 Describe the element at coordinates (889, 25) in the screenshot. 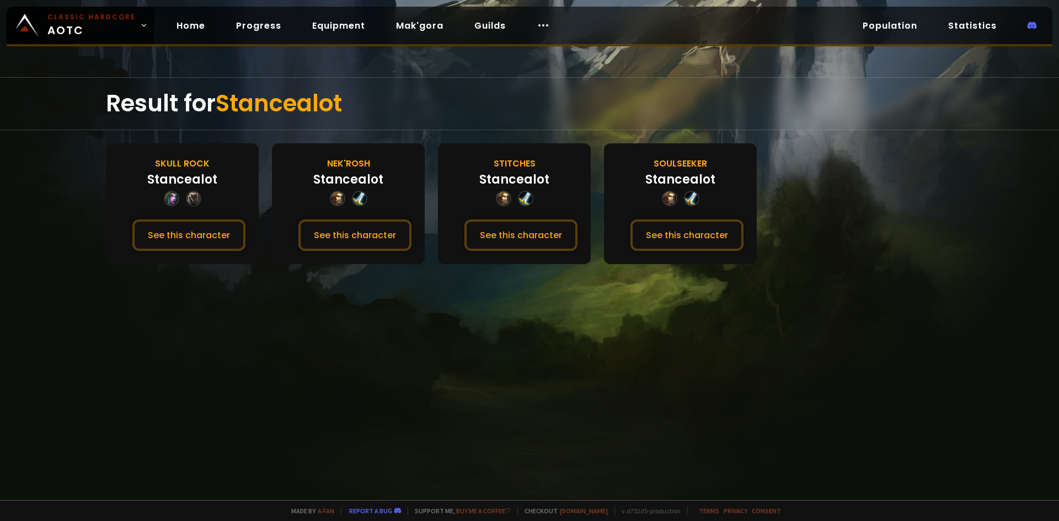

I see `a: Population` at that location.